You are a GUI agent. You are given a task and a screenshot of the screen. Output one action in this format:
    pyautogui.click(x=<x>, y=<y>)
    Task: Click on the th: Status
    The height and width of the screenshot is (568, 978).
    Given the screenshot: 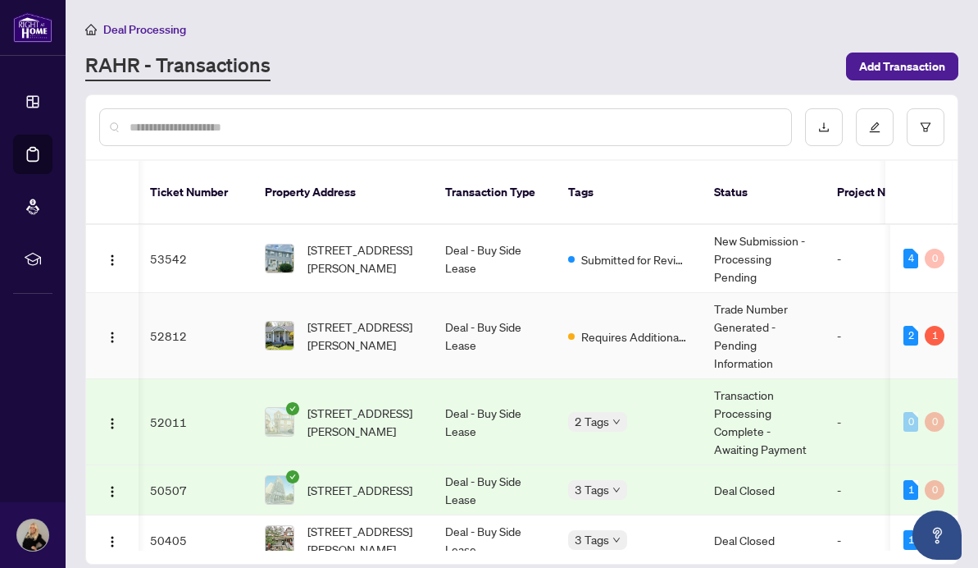 What is the action you would take?
    pyautogui.click(x=763, y=193)
    